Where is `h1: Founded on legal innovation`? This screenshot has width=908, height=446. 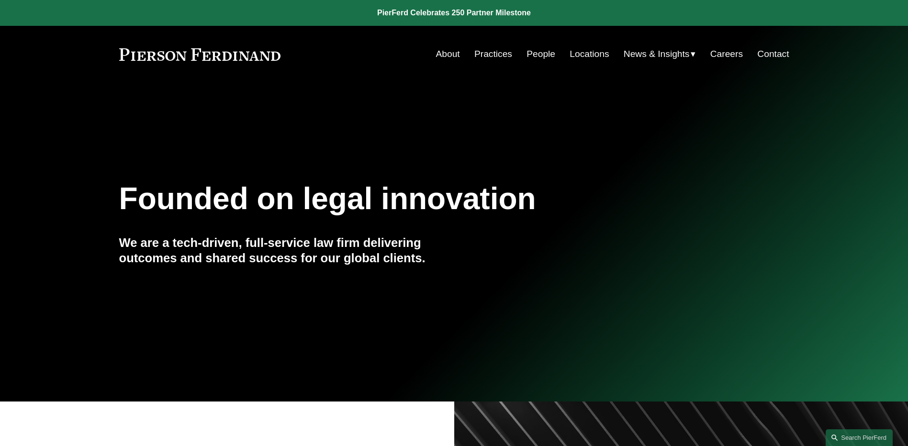
h1: Founded on legal innovation is located at coordinates (398, 199).